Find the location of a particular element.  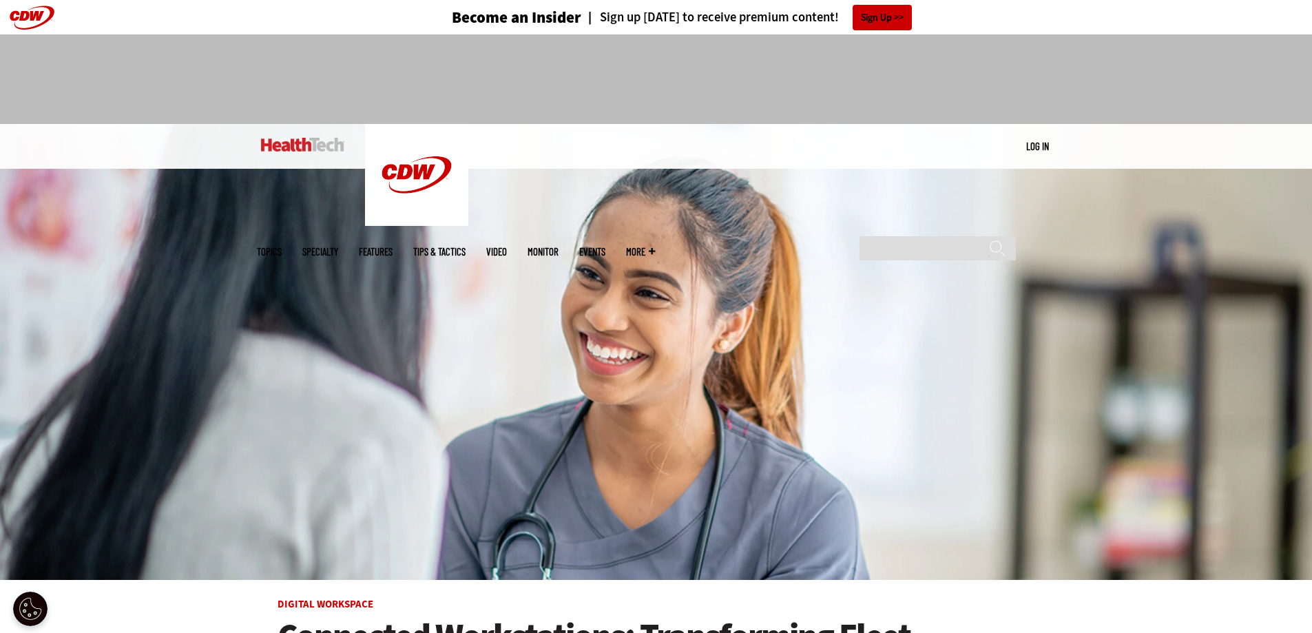

a: Events is located at coordinates (592, 251).